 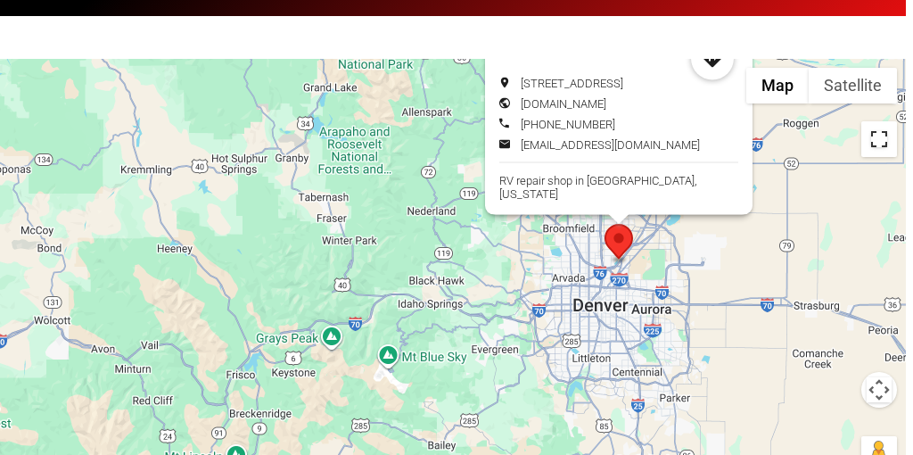 I want to click on button: Map camera controls, so click(x=879, y=390).